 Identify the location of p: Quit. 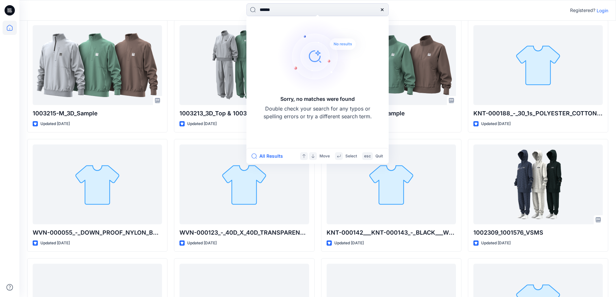
(379, 156).